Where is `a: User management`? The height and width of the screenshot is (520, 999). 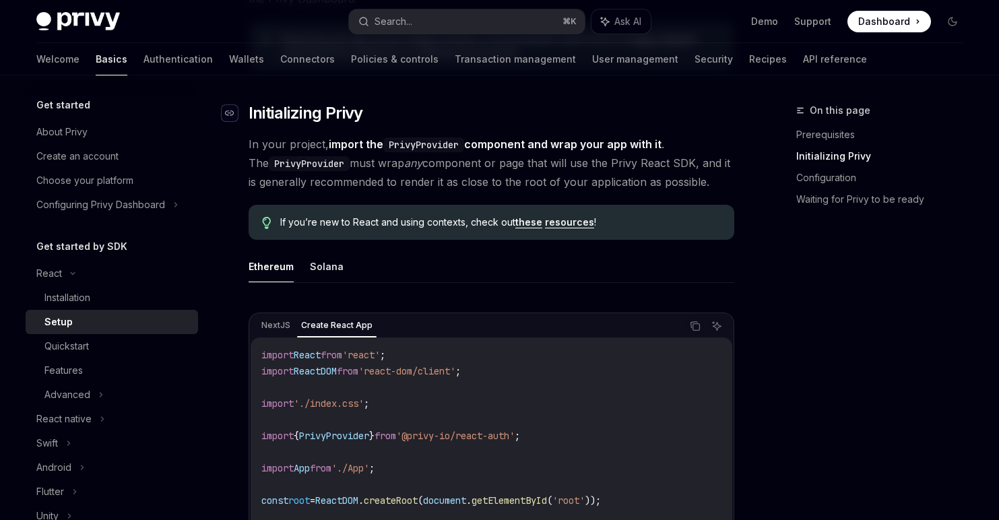 a: User management is located at coordinates (635, 59).